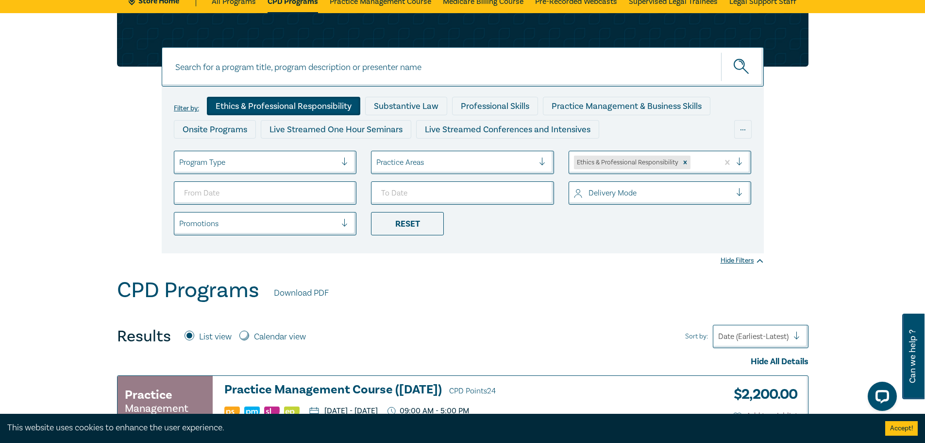 The width and height of the screenshot is (925, 443). I want to click on small: Management Course, so click(165, 413).